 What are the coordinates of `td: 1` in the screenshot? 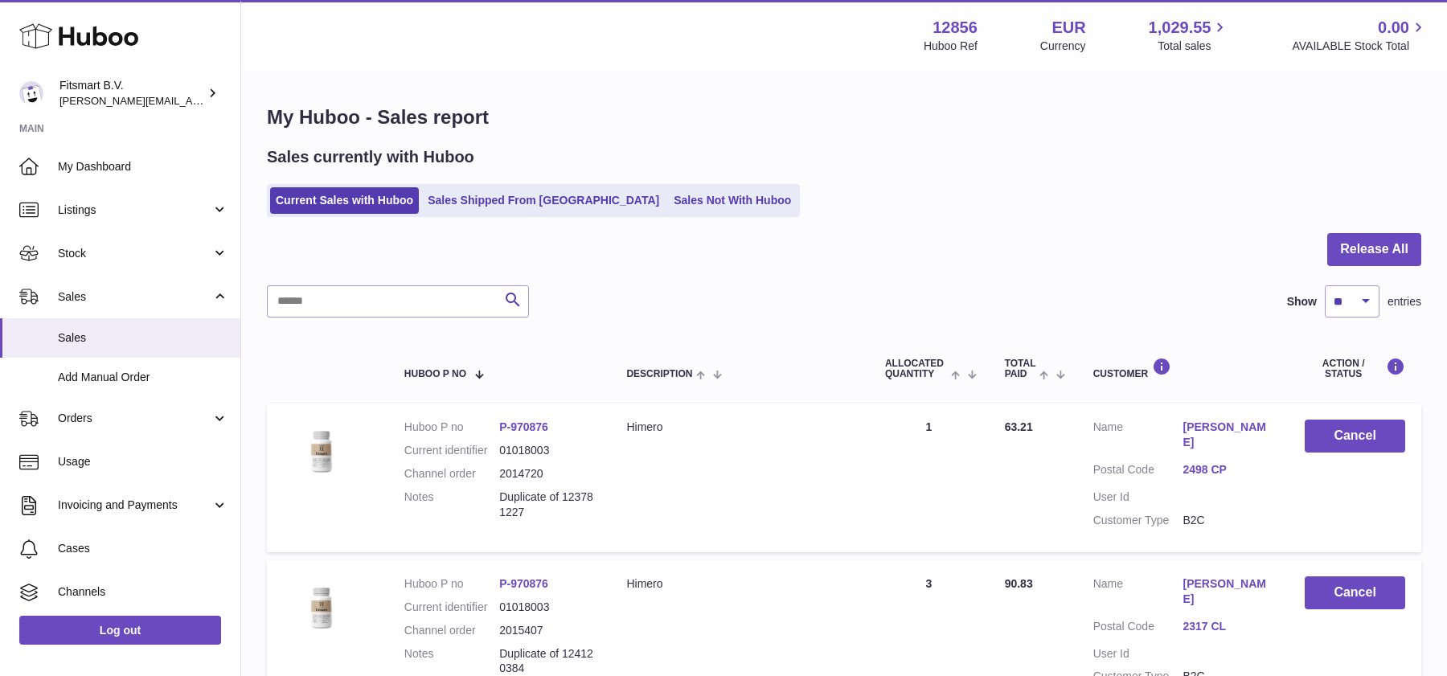 It's located at (928, 477).